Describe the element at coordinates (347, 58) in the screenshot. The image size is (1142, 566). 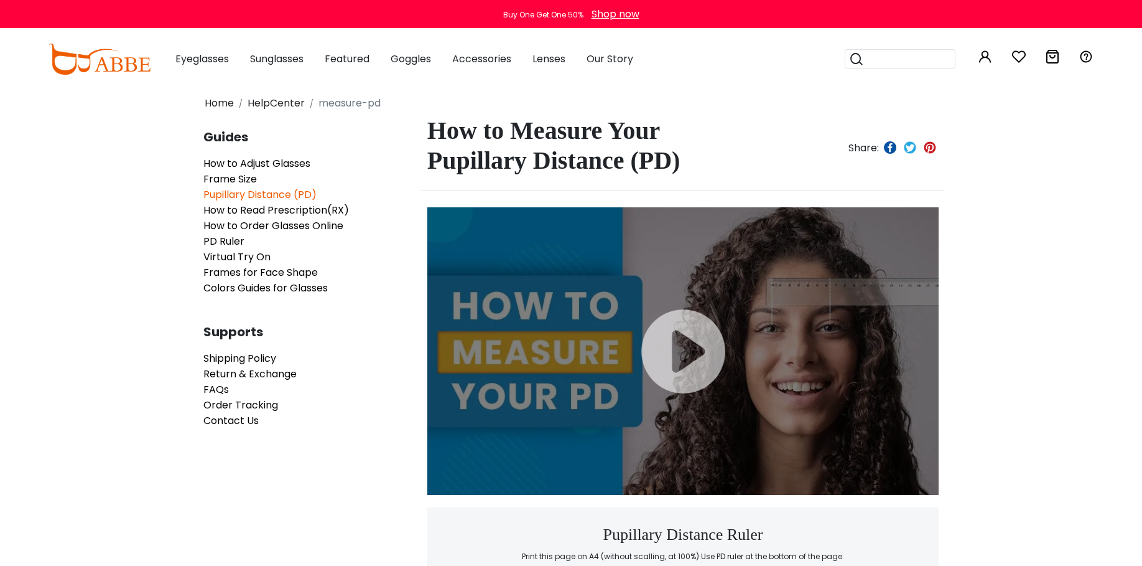
I see `span: Featured` at that location.